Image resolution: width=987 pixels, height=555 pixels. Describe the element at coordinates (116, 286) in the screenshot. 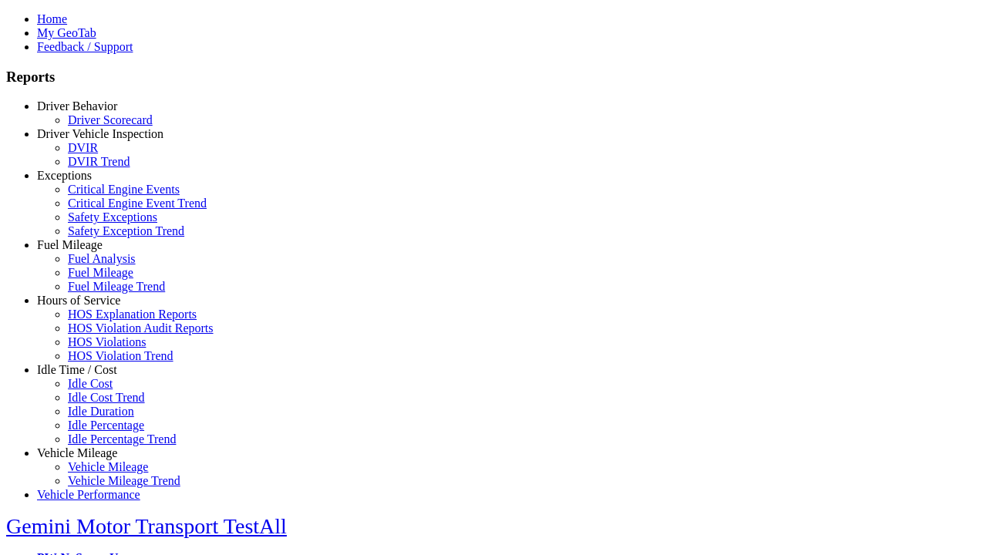

I see `a: Fuel Mileage Trend` at that location.